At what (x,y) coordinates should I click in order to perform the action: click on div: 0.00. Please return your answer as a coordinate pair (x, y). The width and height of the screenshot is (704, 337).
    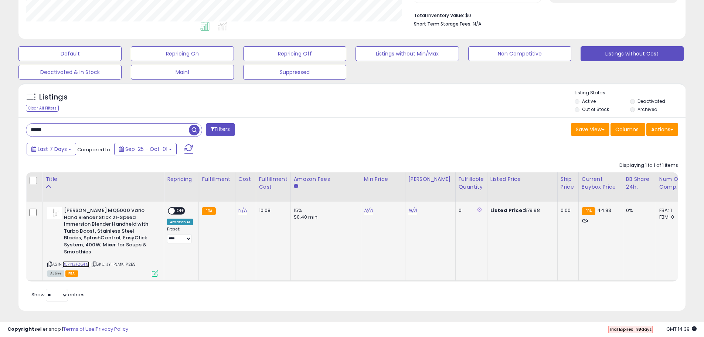
    Looking at the image, I should click on (567, 210).